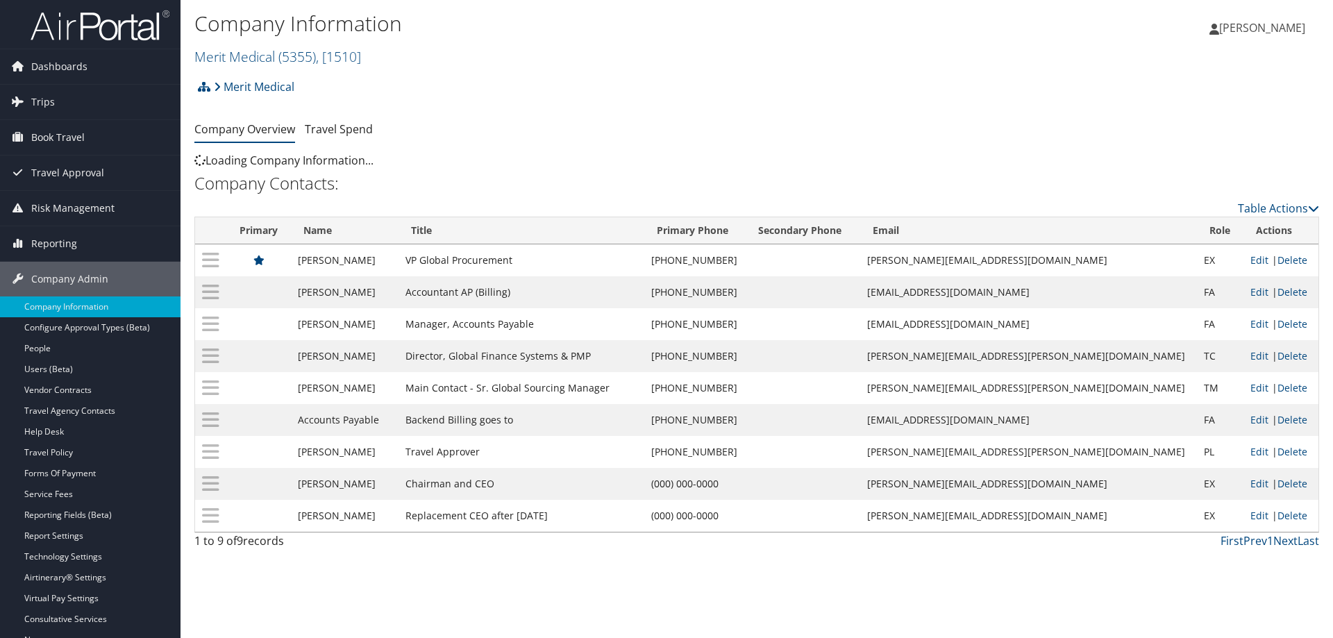 Image resolution: width=1333 pixels, height=638 pixels. What do you see at coordinates (239, 541) in the screenshot?
I see `span: 9` at bounding box center [239, 541].